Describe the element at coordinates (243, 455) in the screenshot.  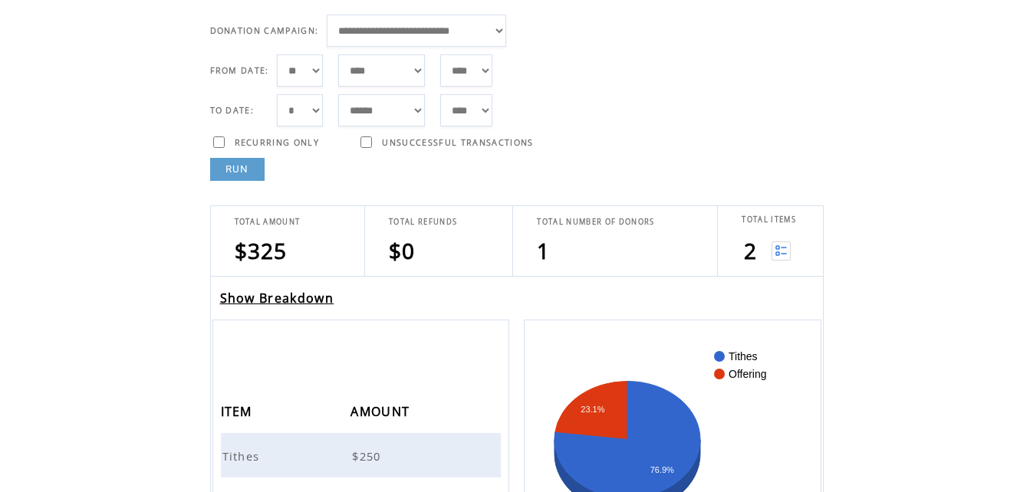
I see `a: Tithes` at that location.